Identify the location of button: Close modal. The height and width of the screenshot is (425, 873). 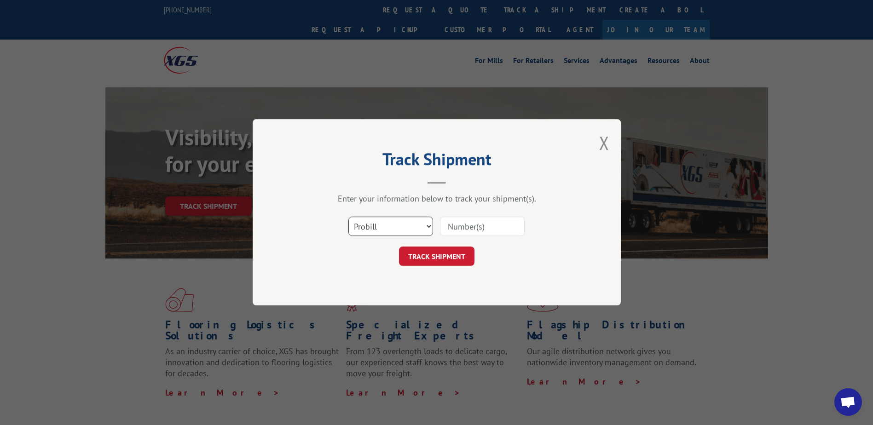
(605, 143).